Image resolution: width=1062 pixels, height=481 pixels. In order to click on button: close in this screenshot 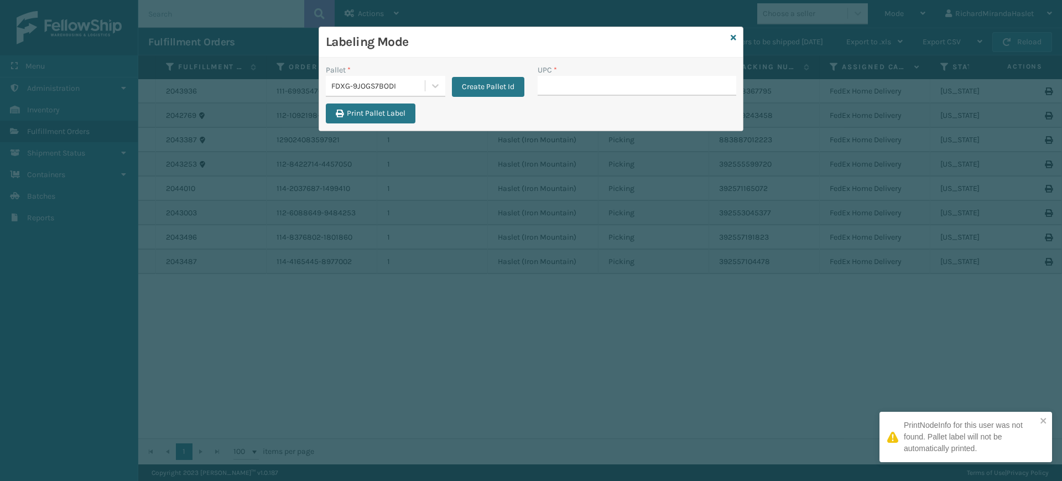, I will do `click(1044, 421)`.